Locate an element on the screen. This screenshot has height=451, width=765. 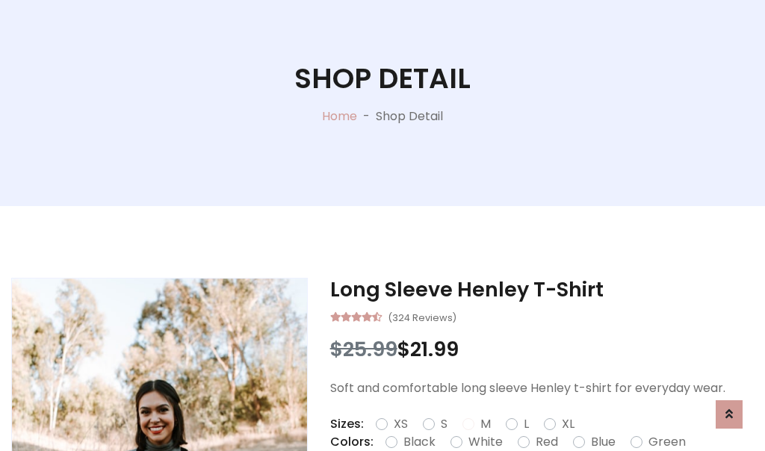
label: XS is located at coordinates (400, 424).